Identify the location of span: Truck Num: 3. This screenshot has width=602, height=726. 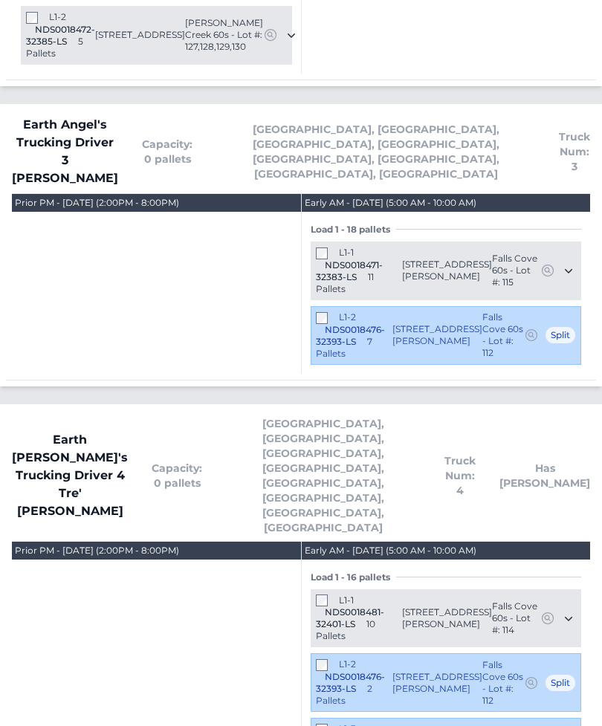
(574, 152).